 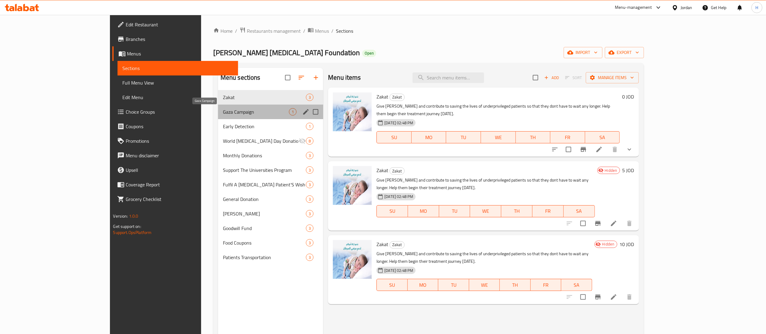 I want to click on span: Support The Universities Program, so click(x=265, y=170).